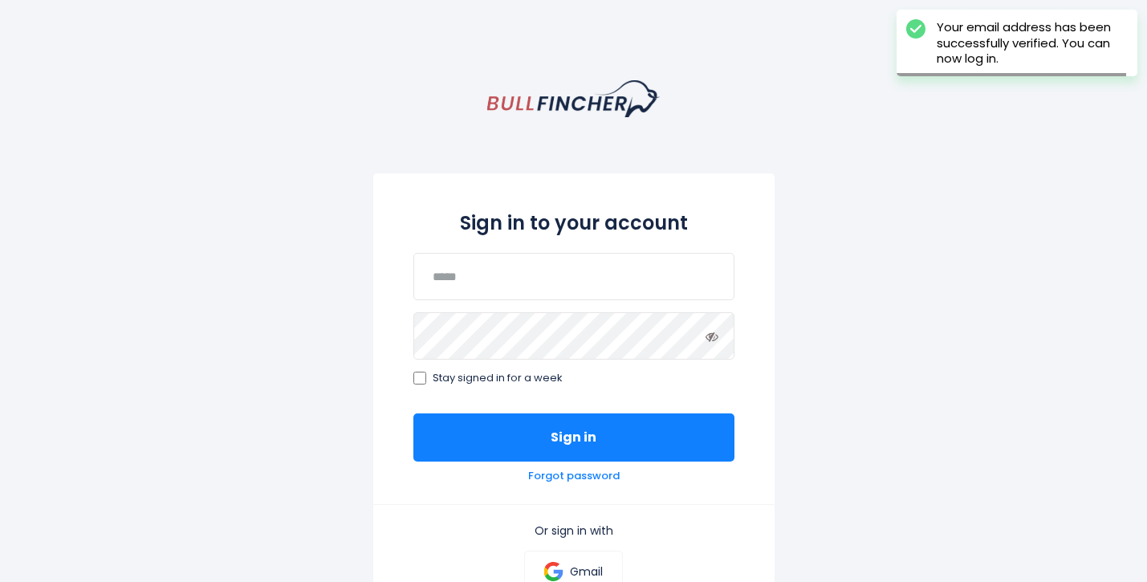 This screenshot has height=582, width=1147. What do you see at coordinates (574, 531) in the screenshot?
I see `p: Or sign in with` at bounding box center [574, 531].